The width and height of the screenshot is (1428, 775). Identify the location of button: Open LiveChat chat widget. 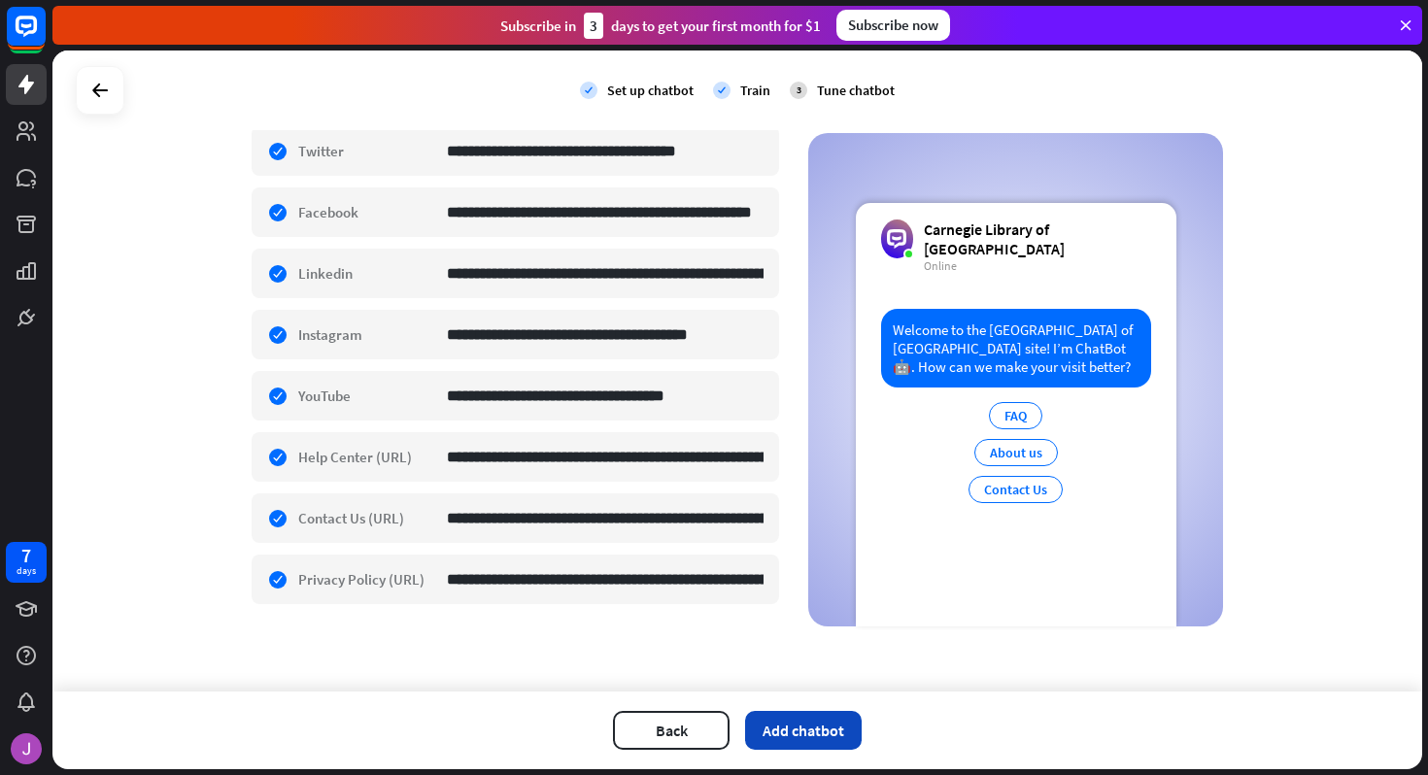
(45, 37).